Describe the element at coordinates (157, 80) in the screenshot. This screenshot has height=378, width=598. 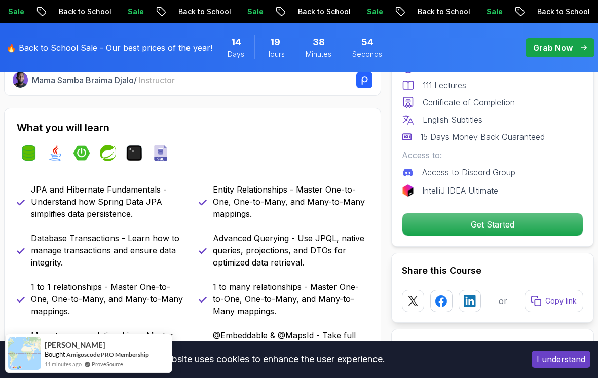
I see `span: Instructor` at that location.